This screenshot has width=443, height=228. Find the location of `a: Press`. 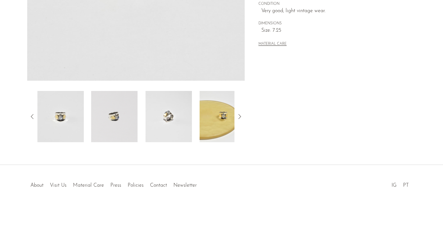

a: Press is located at coordinates (116, 185).